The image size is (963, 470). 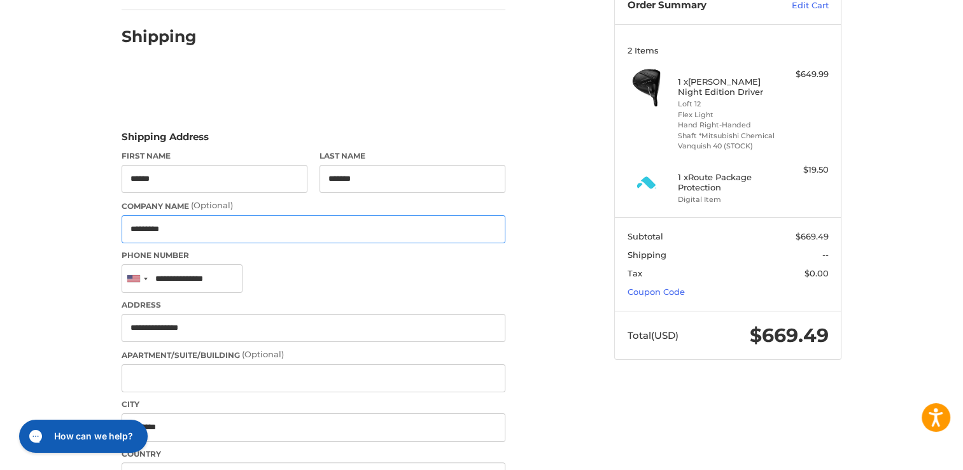 What do you see at coordinates (726, 182) in the screenshot?
I see `h4: 1 x Route Package Protection` at bounding box center [726, 182].